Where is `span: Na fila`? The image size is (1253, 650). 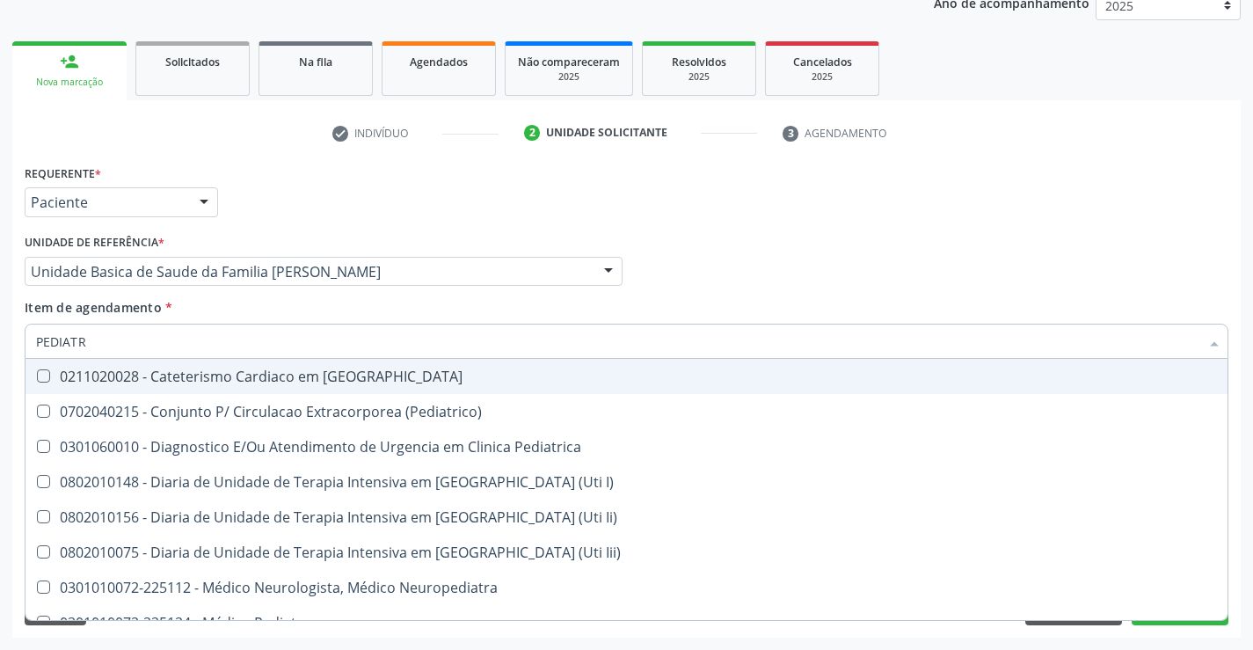 span: Na fila is located at coordinates (316, 62).